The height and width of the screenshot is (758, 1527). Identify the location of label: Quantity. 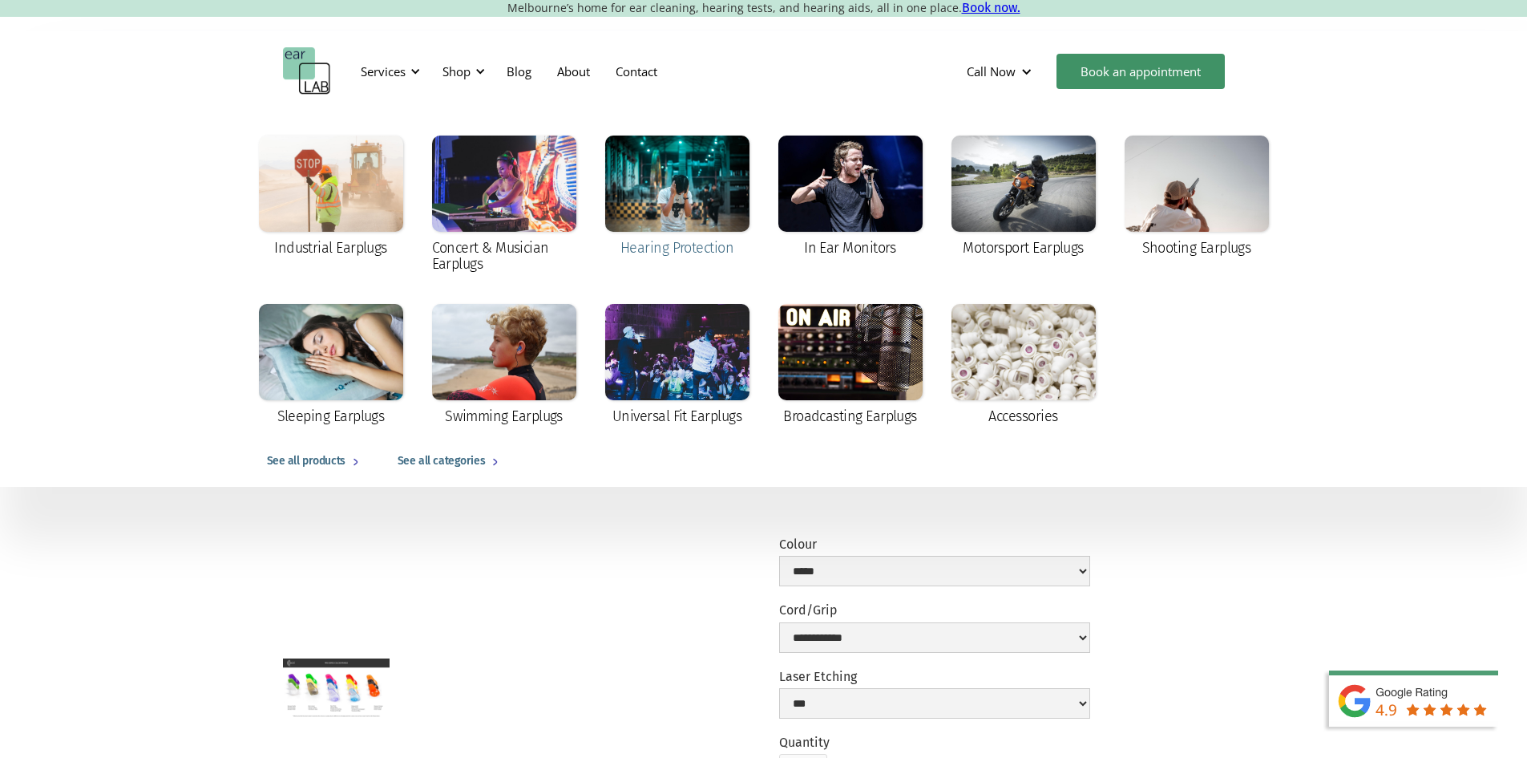
(804, 742).